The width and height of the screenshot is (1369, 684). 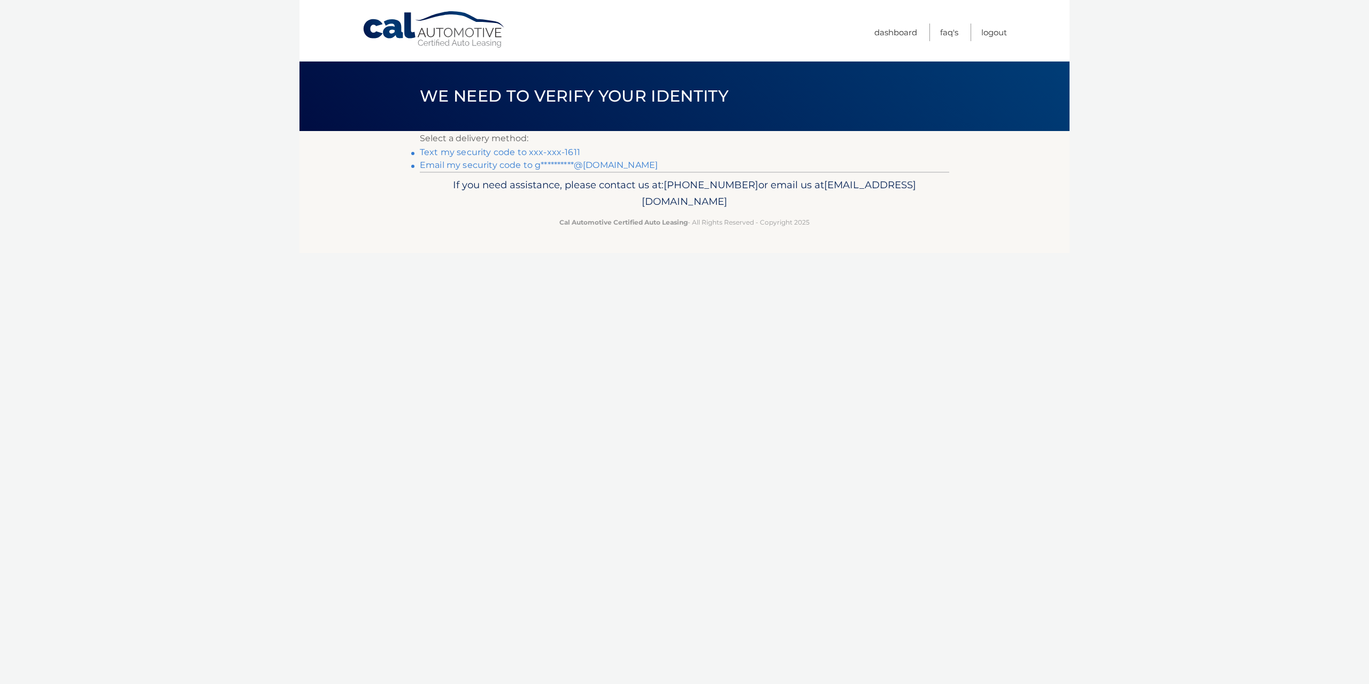 What do you see at coordinates (434, 29) in the screenshot?
I see `a: Cal Automotive` at bounding box center [434, 29].